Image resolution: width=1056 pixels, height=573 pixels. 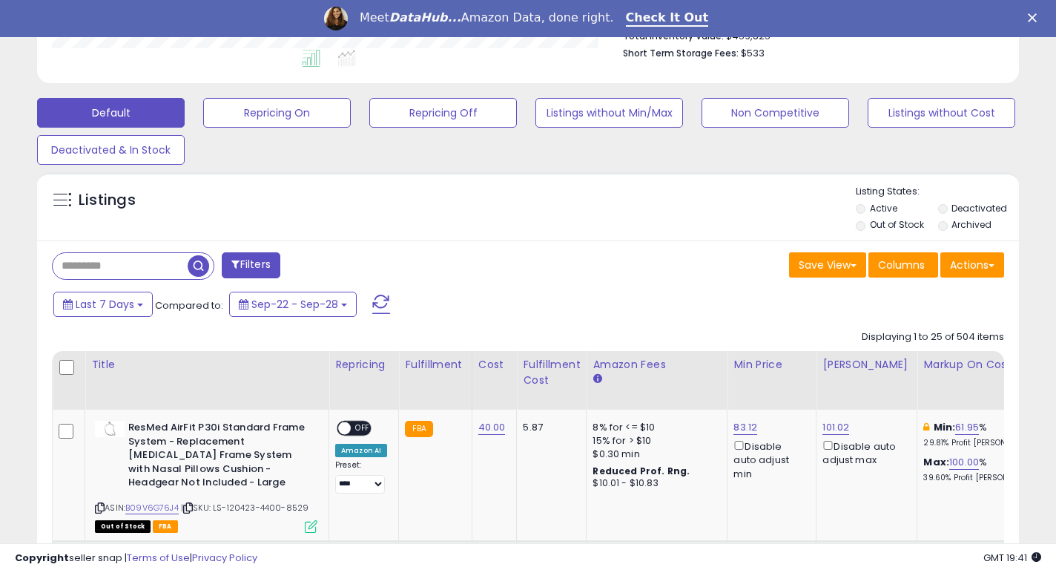 What do you see at coordinates (681, 53) in the screenshot?
I see `b: Short Term Storage Fees:` at bounding box center [681, 53].